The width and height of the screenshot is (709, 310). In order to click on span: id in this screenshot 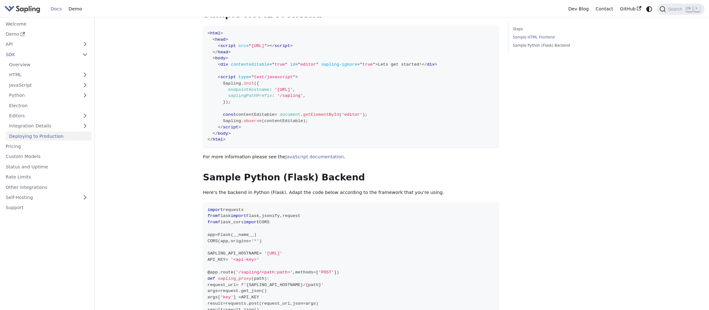, I will do `click(293, 64)`.